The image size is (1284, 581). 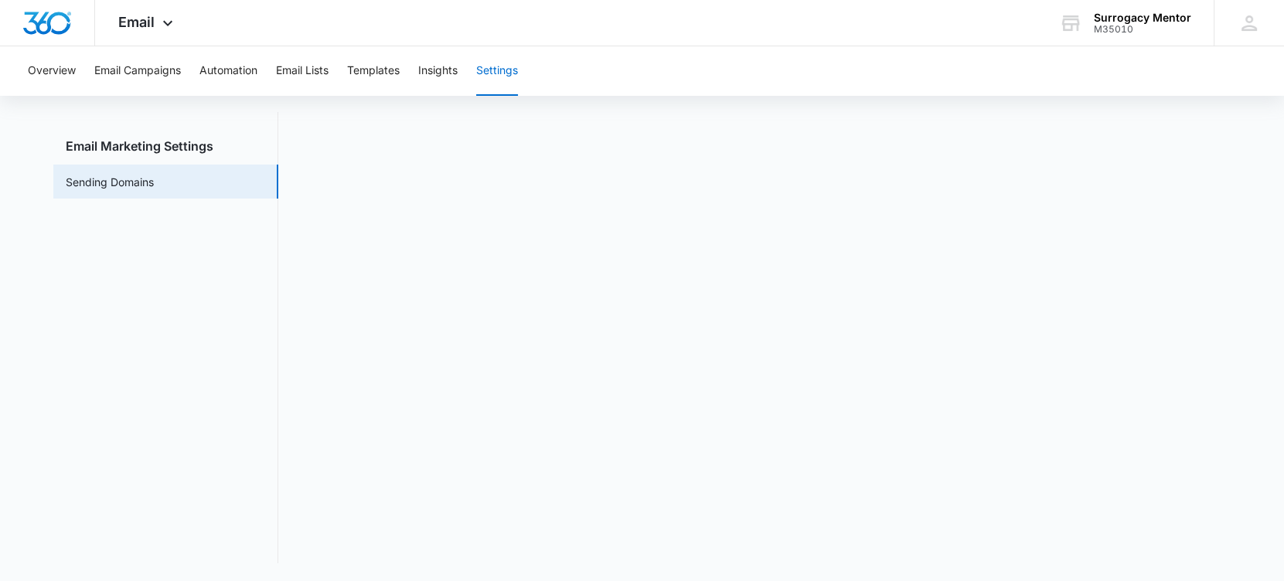 What do you see at coordinates (110, 182) in the screenshot?
I see `a: Sending Domains` at bounding box center [110, 182].